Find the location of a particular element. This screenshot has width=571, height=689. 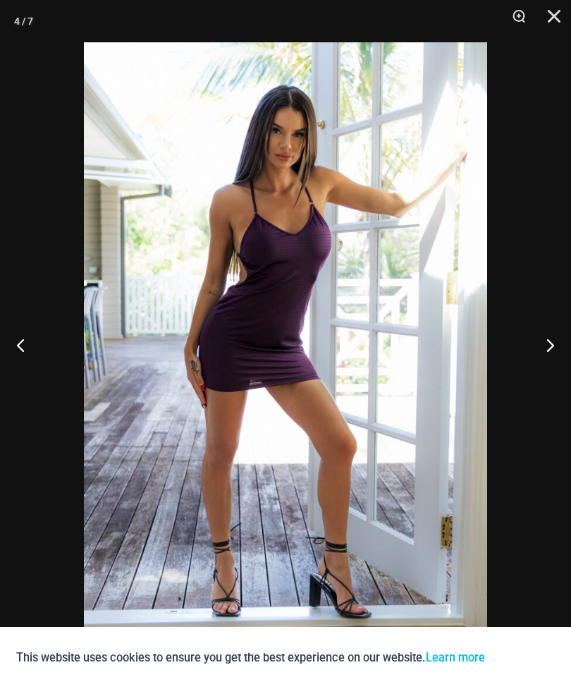

img: Delta Purple 5612 Dress 04 is located at coordinates (286, 344).